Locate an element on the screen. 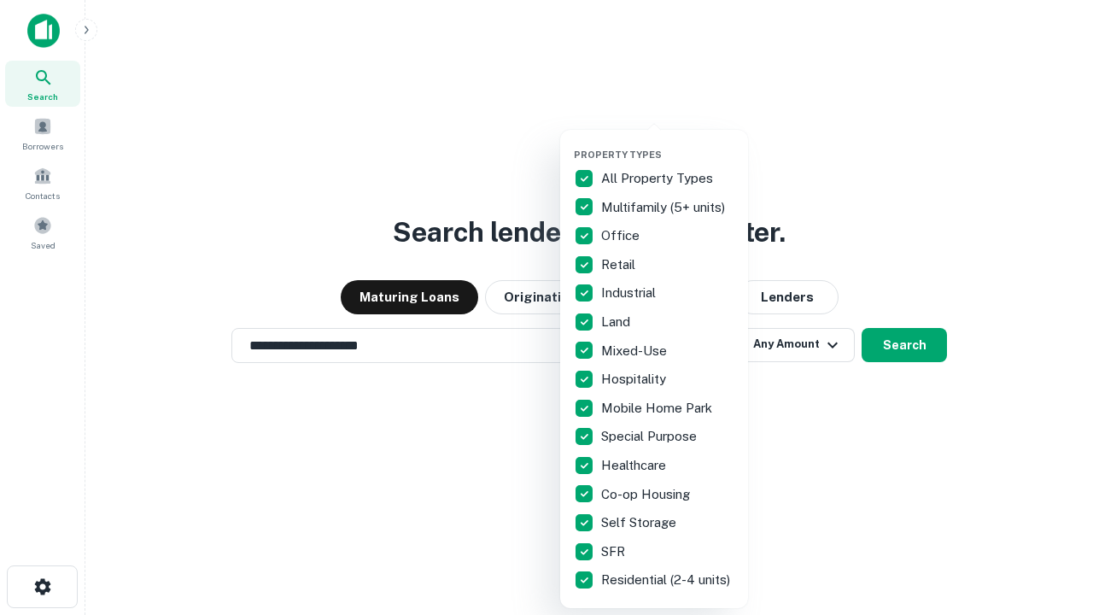  p: SFR is located at coordinates (615, 552).